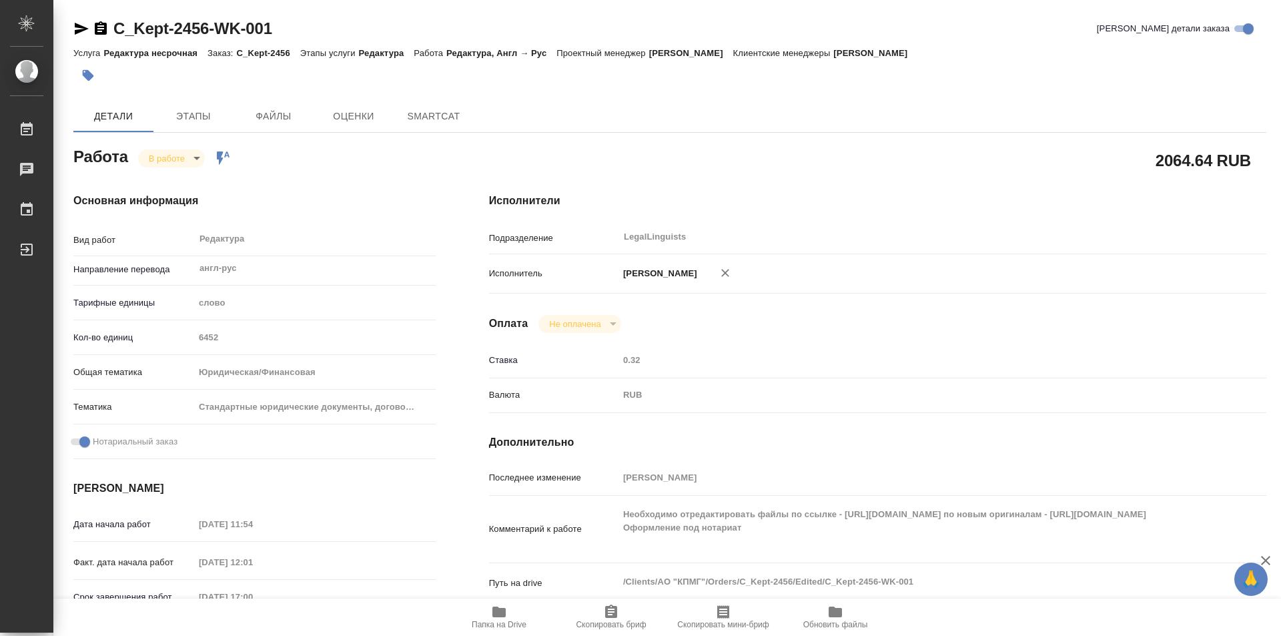 The height and width of the screenshot is (636, 1281). Describe the element at coordinates (910, 582) in the screenshot. I see `textarea: /Clients/АО "КПМГ"/Orders/C_Kept-2456/Edited/C_Kept-2456-WK-001` at that location.